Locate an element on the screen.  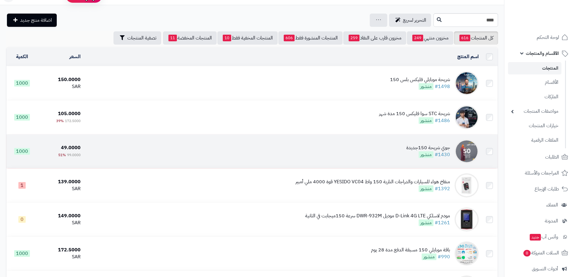
span: المراجعات والأسئلة is located at coordinates (542, 173).